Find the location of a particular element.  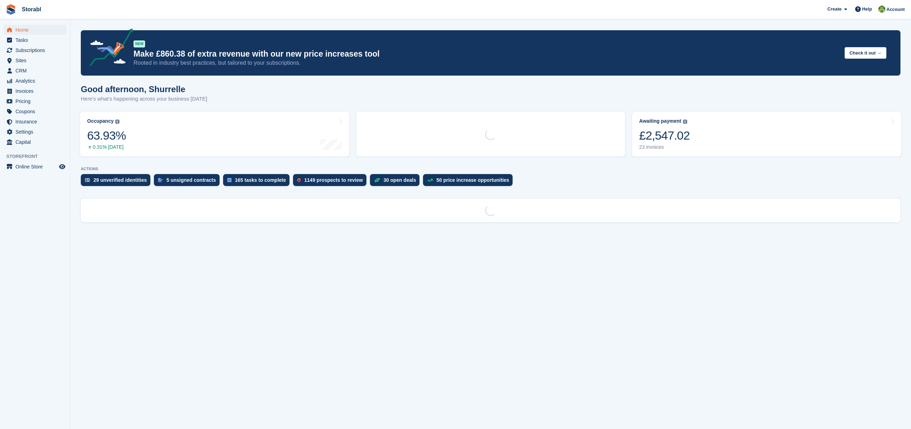

span: Subscriptions is located at coordinates (37, 50).